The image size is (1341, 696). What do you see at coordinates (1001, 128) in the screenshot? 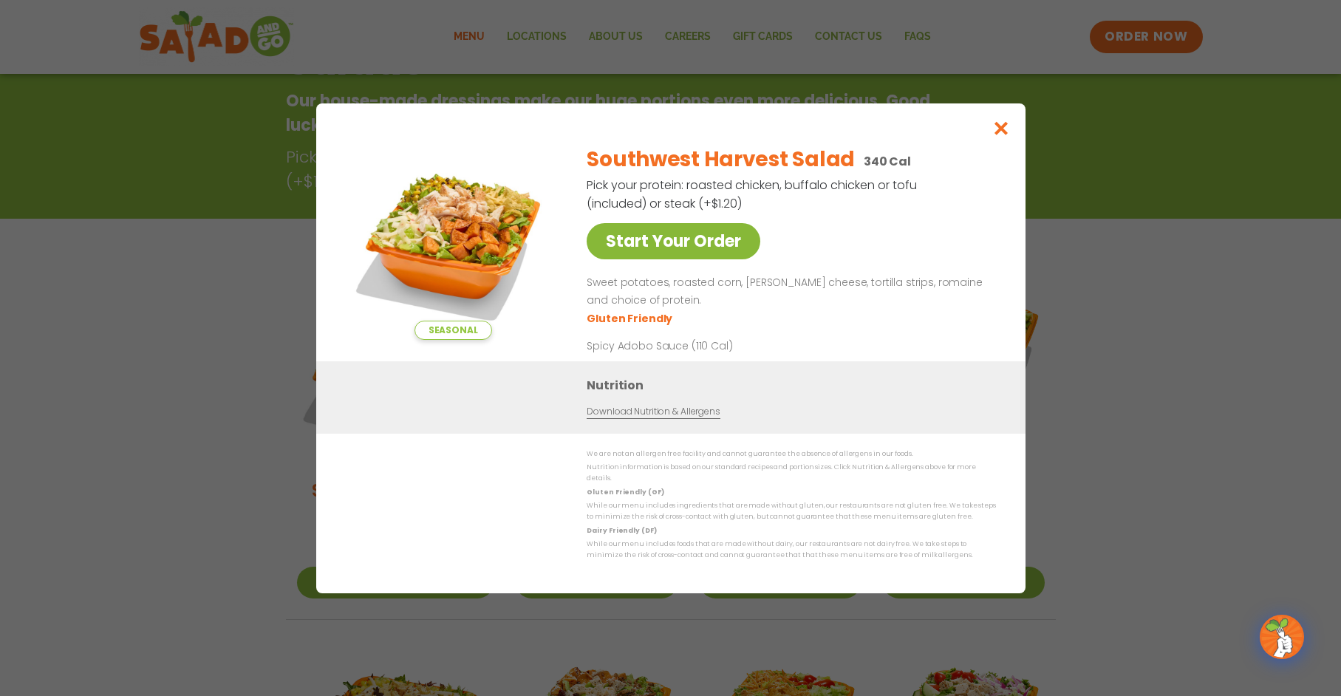
I see `button: Close modal` at bounding box center [1001, 128].